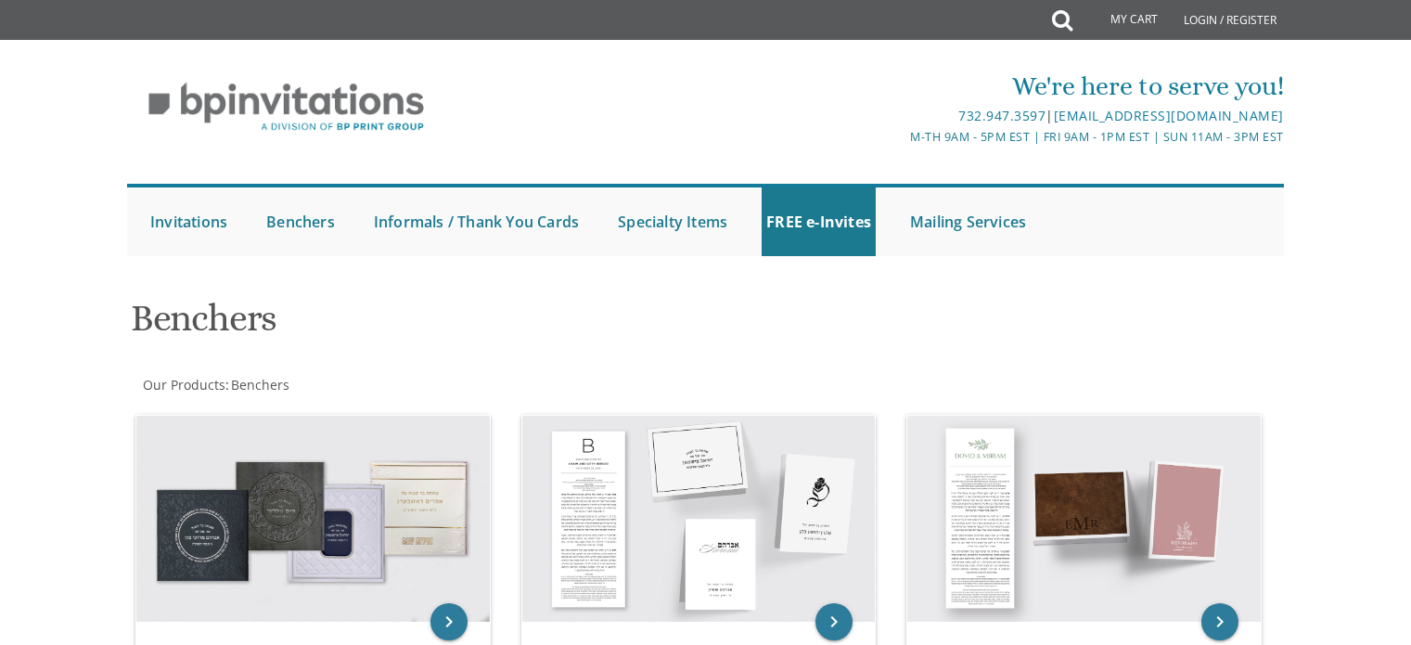 The width and height of the screenshot is (1411, 645). I want to click on img: BP Invitation Loft, so click(286, 107).